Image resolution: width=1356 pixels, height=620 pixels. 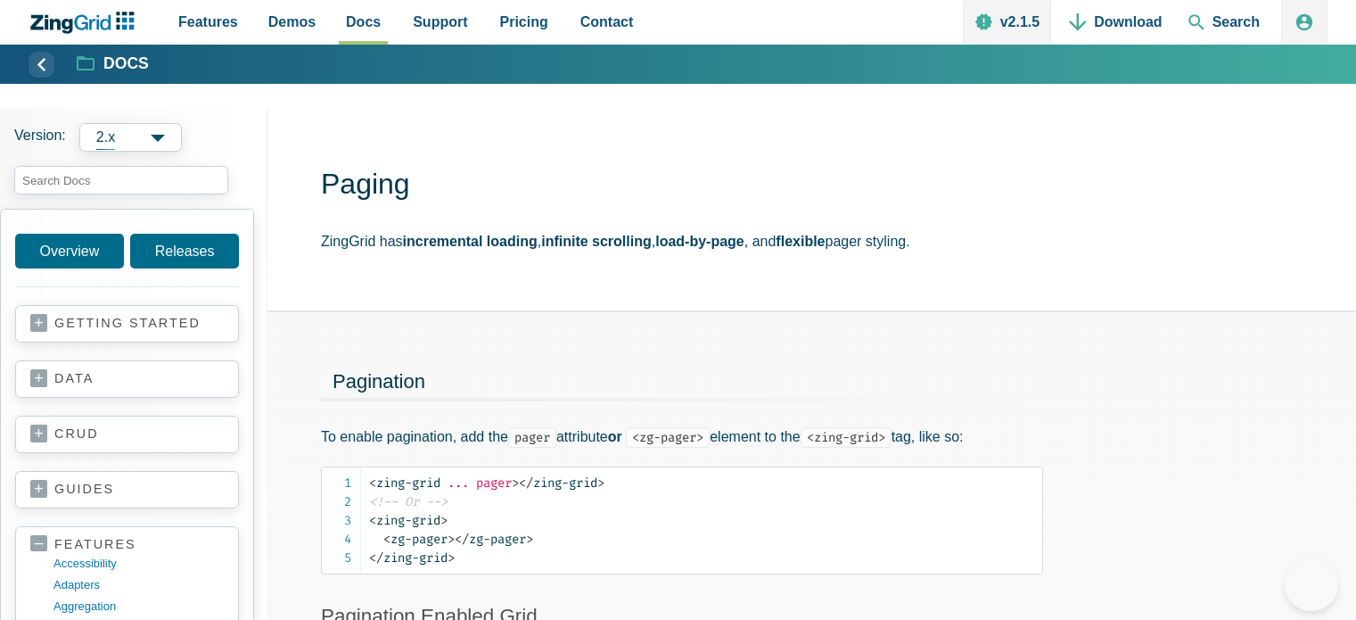 I want to click on a: adapters, so click(x=138, y=585).